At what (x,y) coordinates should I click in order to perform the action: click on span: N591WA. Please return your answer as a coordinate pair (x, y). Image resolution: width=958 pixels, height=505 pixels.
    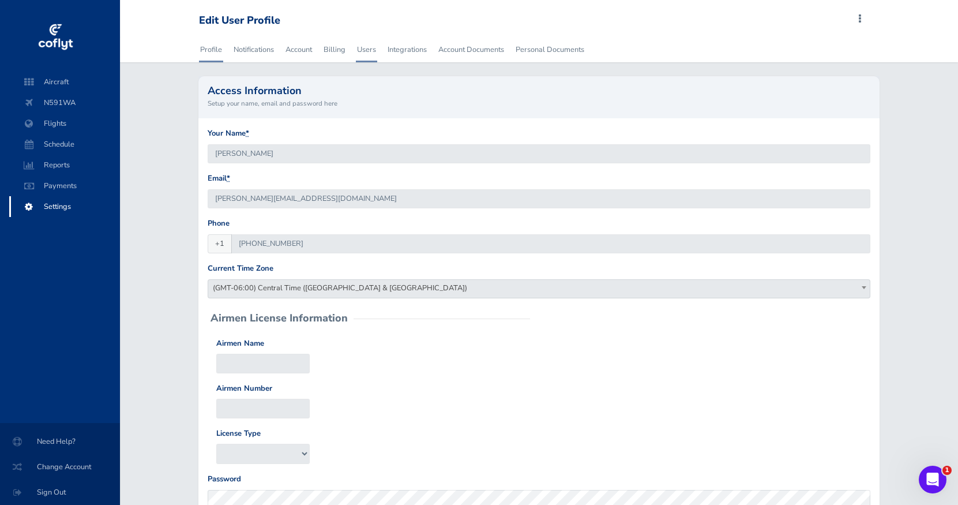
    Looking at the image, I should click on (65, 103).